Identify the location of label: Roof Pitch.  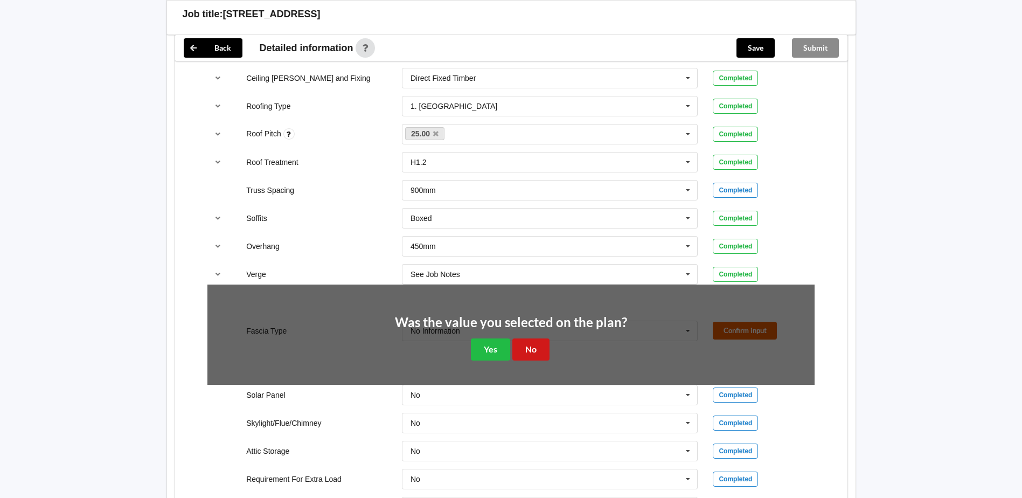
(265, 134).